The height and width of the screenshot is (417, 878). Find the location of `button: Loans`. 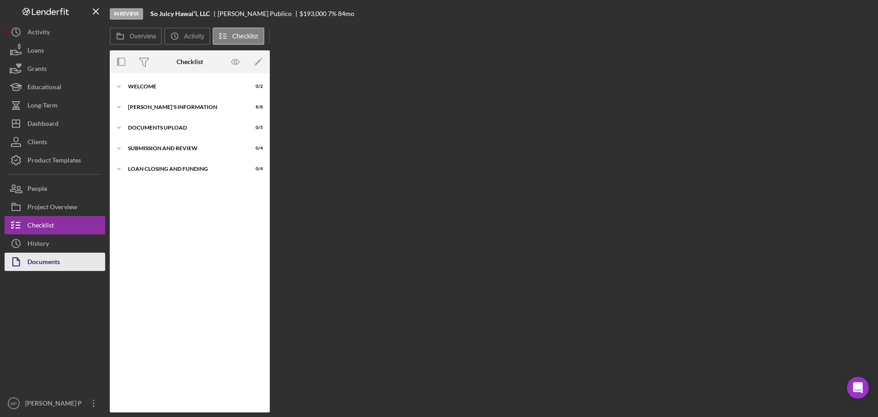

button: Loans is located at coordinates (55, 50).